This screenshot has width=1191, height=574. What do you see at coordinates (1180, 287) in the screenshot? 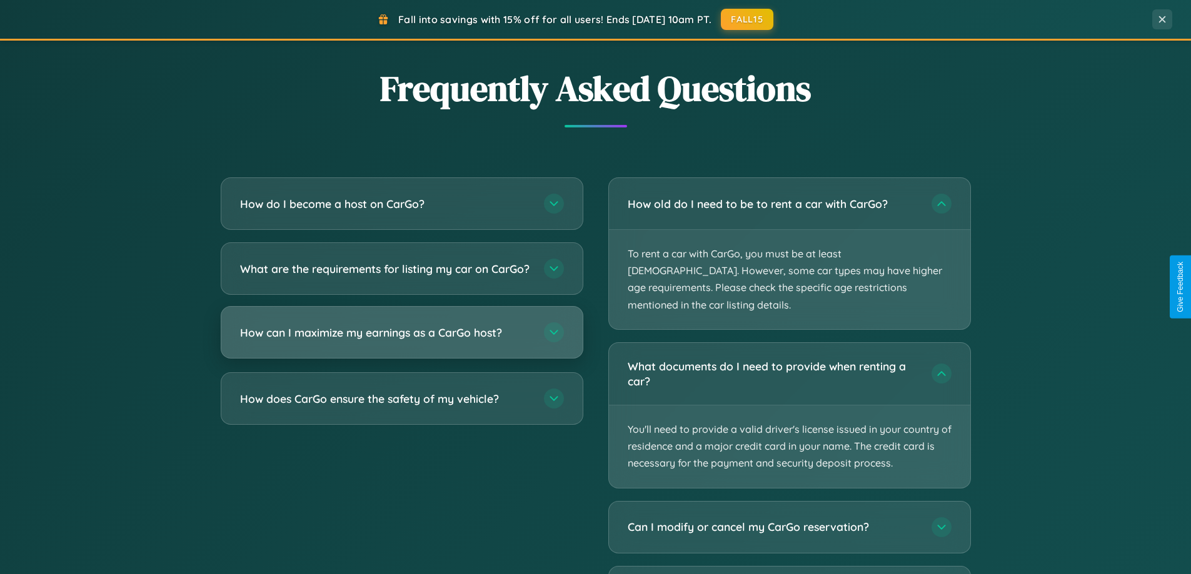
I see `div: Give Feedback` at bounding box center [1180, 287].